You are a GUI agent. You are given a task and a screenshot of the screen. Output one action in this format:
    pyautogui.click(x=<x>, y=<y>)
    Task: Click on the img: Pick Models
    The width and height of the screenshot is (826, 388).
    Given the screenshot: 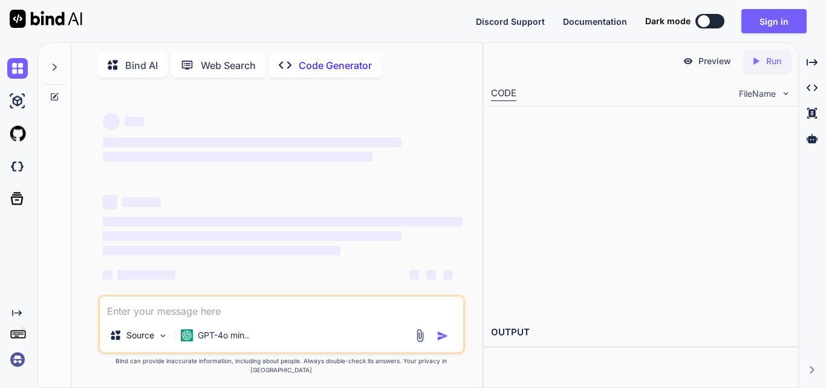 What is the action you would take?
    pyautogui.click(x=163, y=335)
    